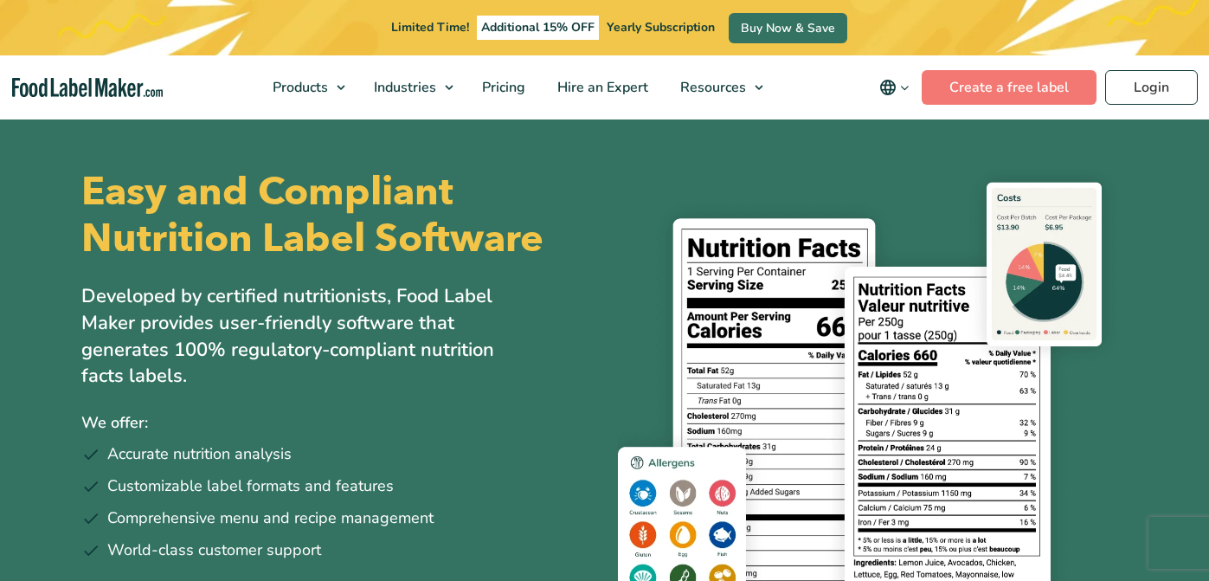 This screenshot has width=1209, height=581. What do you see at coordinates (199, 454) in the screenshot?
I see `span: Accurate nutrition analysis` at bounding box center [199, 454].